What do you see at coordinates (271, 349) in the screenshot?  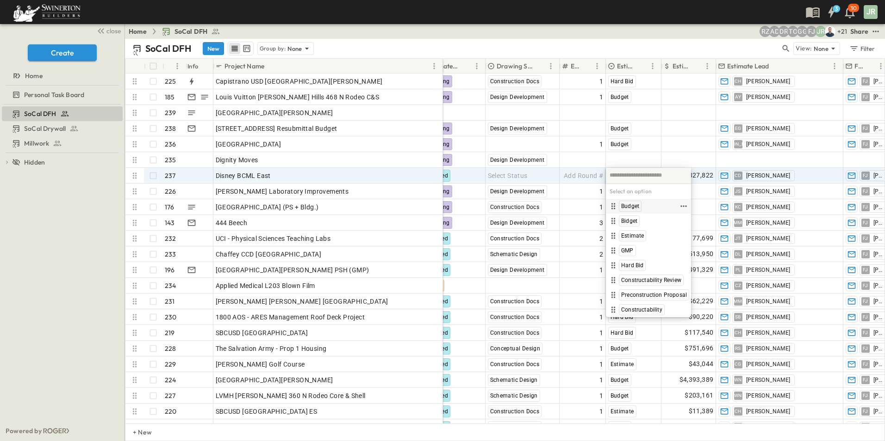 I see `span: The Salvation Army - Prop 1 Housing` at bounding box center [271, 349].